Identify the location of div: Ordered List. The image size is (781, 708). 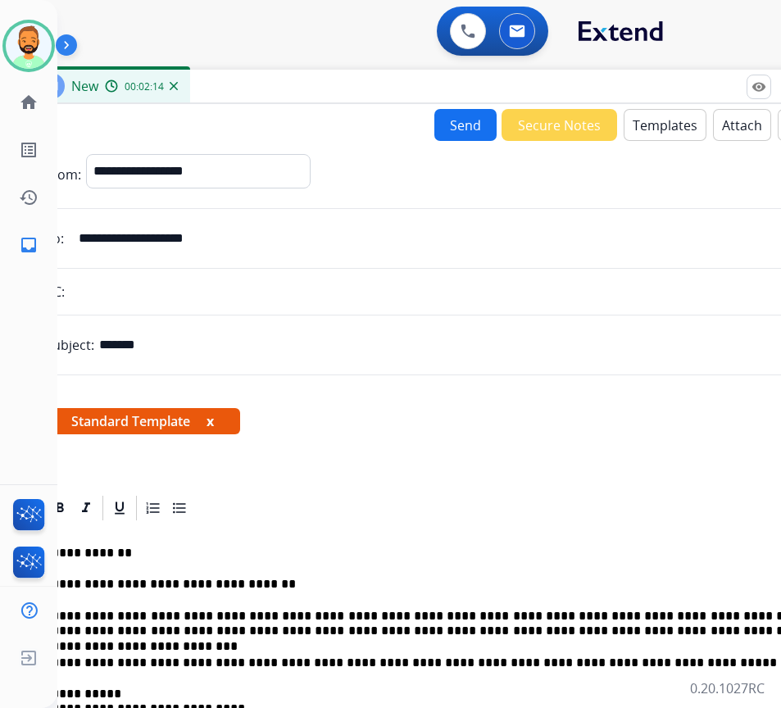
(153, 508).